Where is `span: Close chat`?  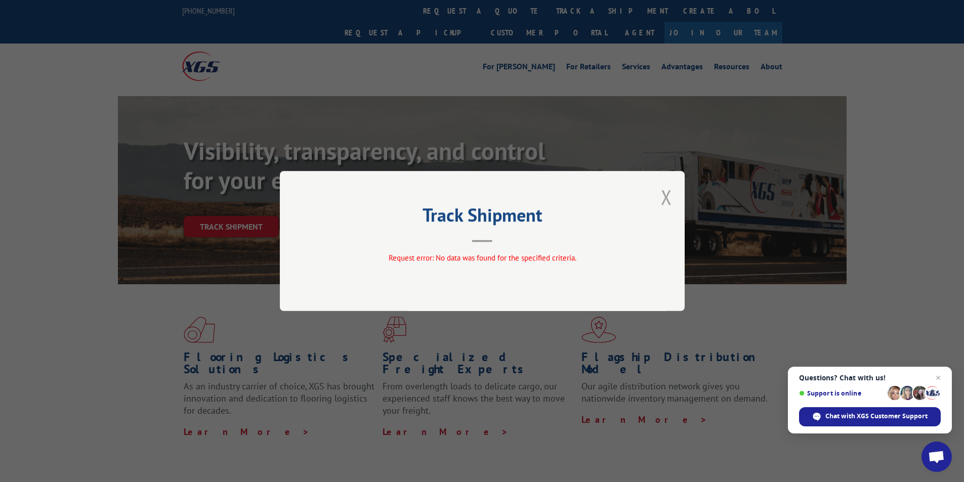
span: Close chat is located at coordinates (938, 378).